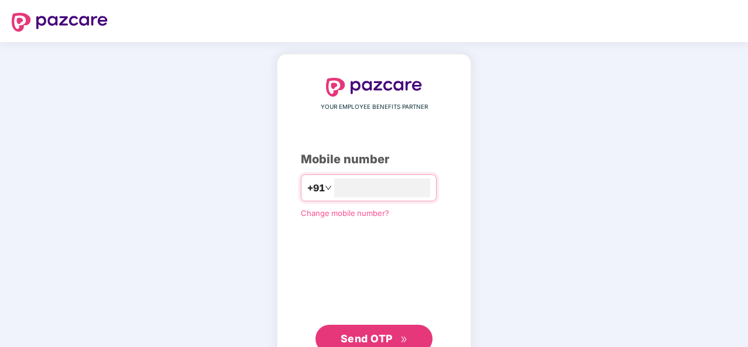  I want to click on span: Send OTP, so click(366, 338).